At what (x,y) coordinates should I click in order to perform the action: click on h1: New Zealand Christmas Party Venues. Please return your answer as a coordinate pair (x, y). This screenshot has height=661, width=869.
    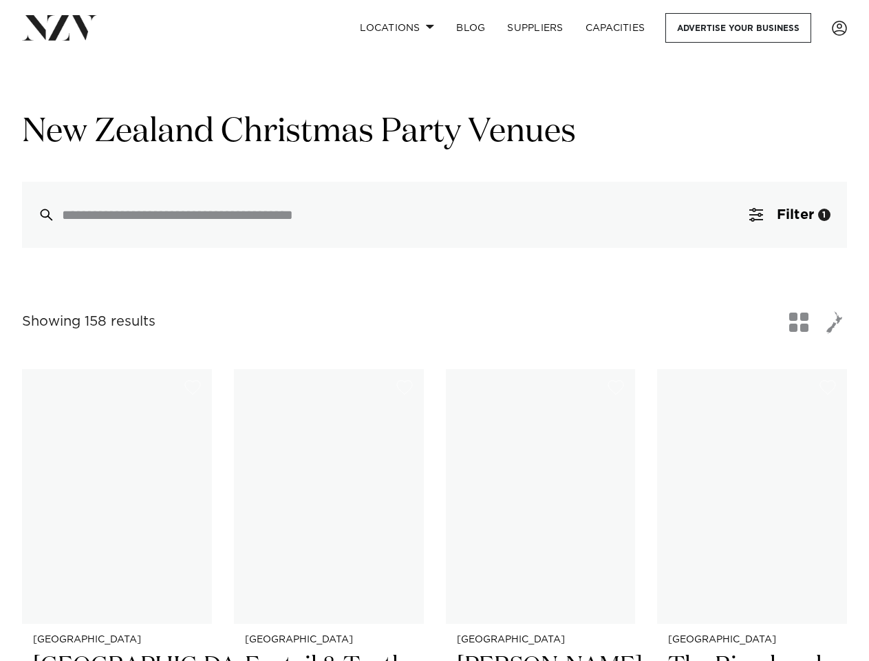
    Looking at the image, I should click on (434, 132).